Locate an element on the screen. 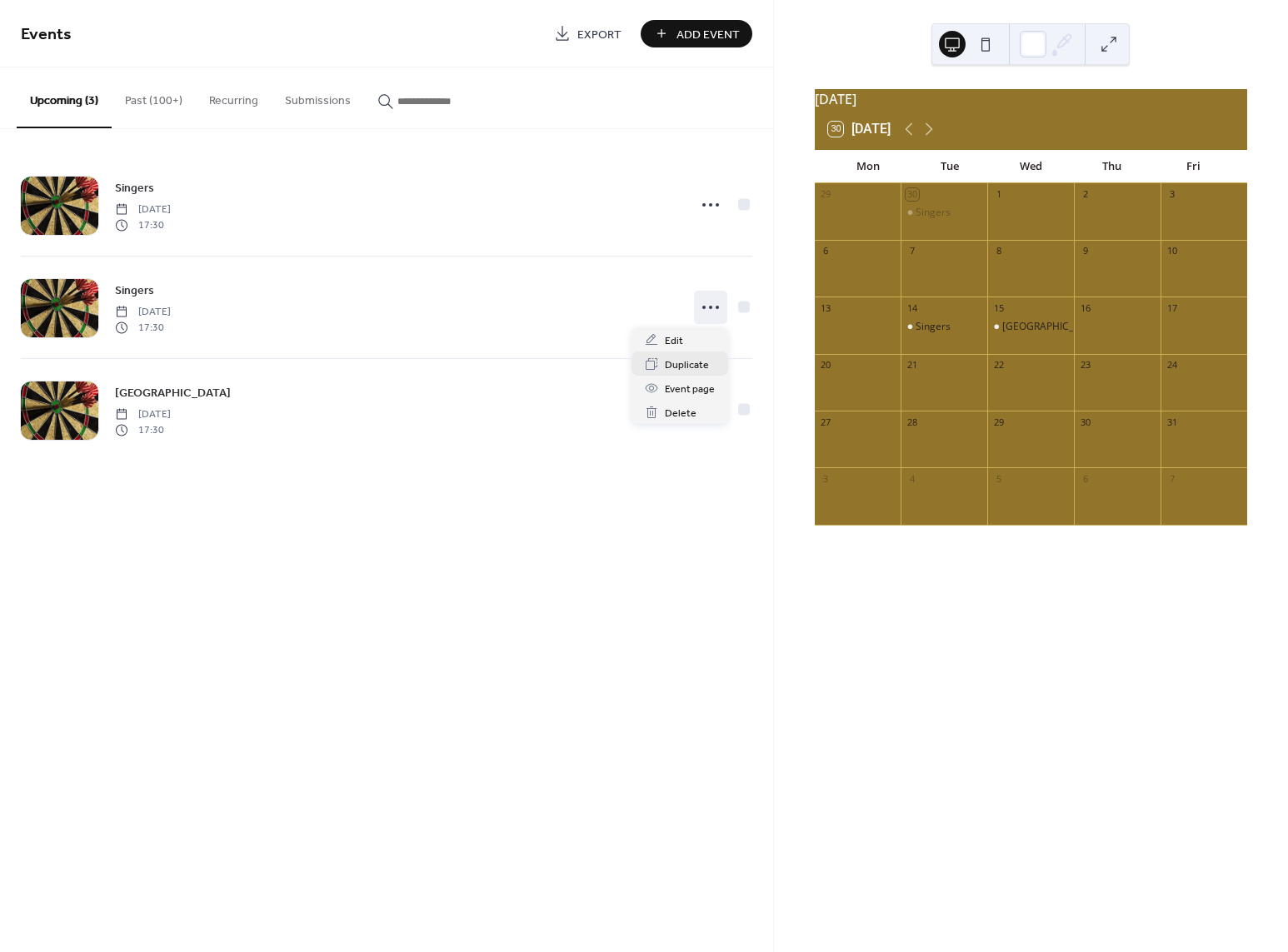 The image size is (1288, 952). span: Event page is located at coordinates (690, 389).